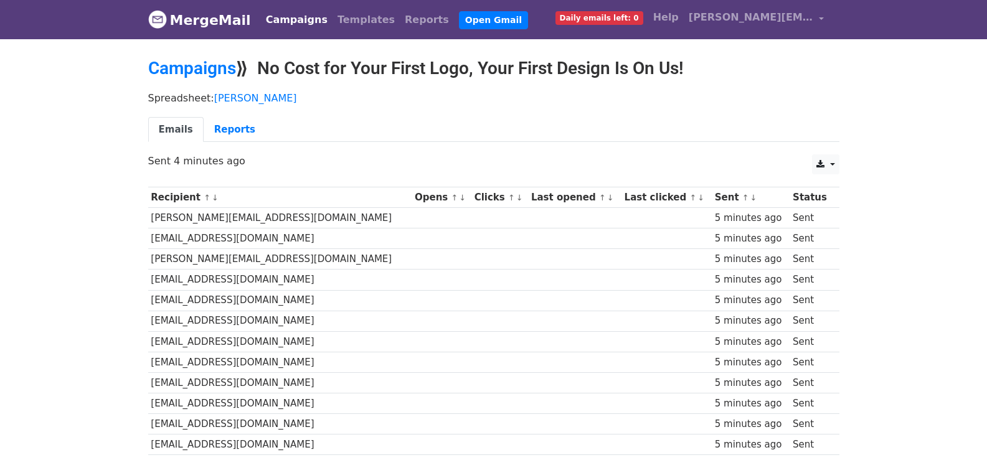 Image resolution: width=987 pixels, height=460 pixels. Describe the element at coordinates (810, 197) in the screenshot. I see `th: Status` at that location.